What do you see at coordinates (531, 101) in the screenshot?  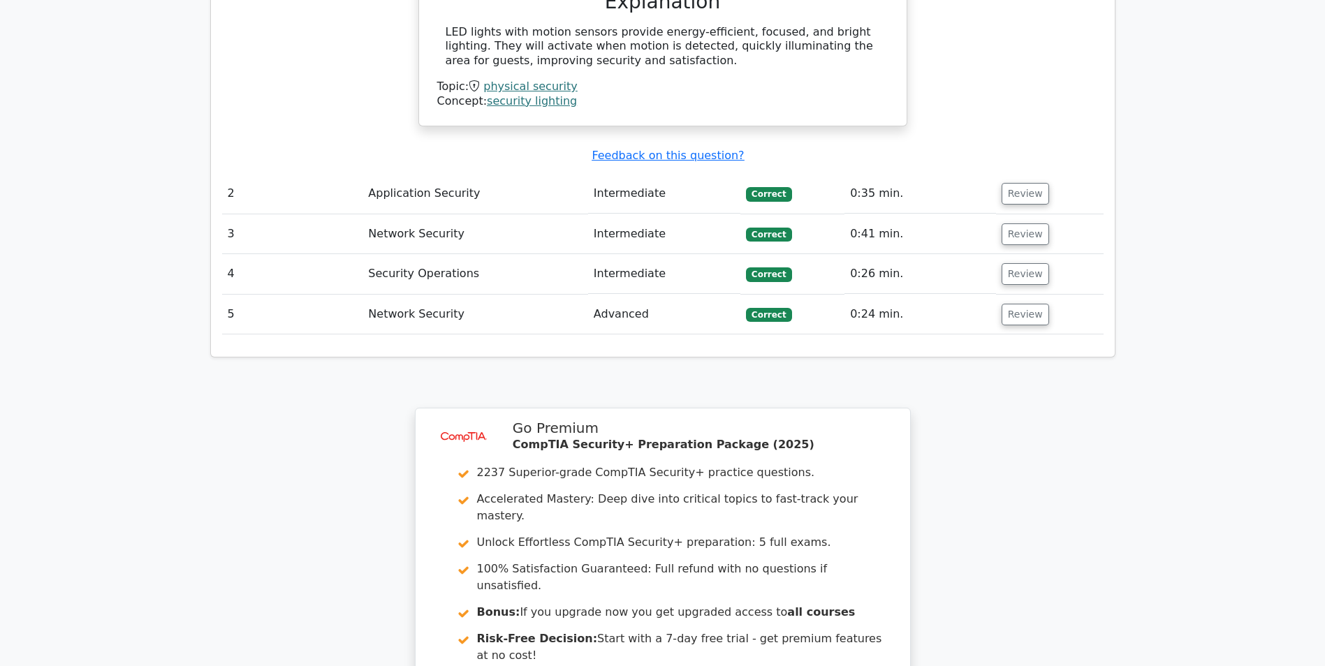 I see `a: security lighting` at bounding box center [531, 101].